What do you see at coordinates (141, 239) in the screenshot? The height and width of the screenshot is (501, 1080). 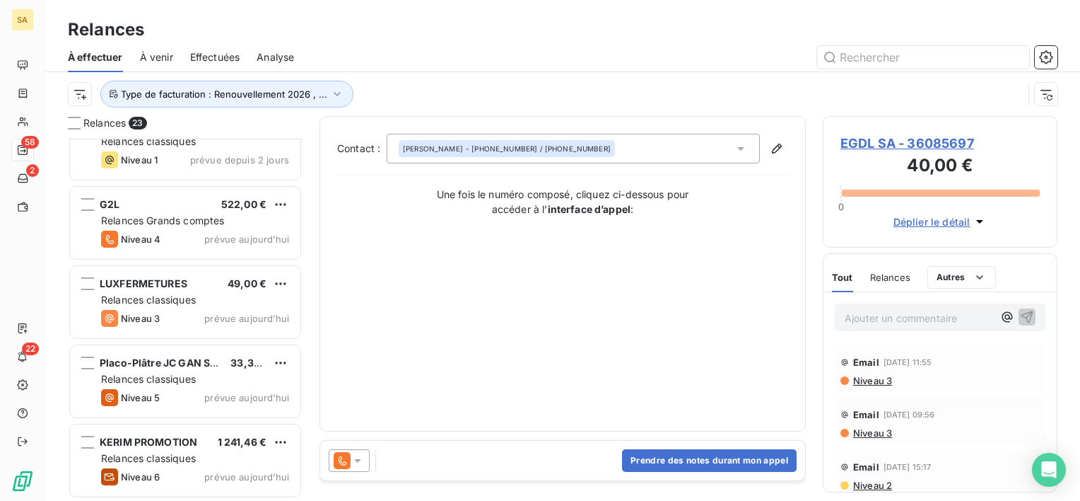 I see `span: Niveau 4` at bounding box center [141, 239].